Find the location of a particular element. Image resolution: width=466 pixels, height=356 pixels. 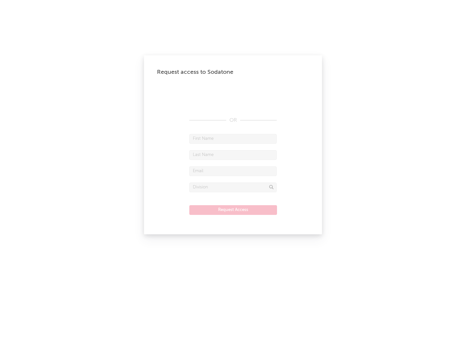

div: Request access to Sodatone is located at coordinates (233, 72).